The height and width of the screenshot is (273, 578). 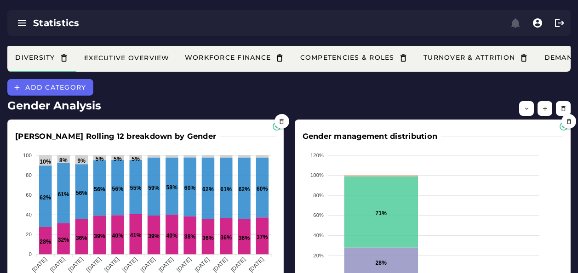 What do you see at coordinates (318, 216) in the screenshot?
I see `tspan: 60%` at bounding box center [318, 216].